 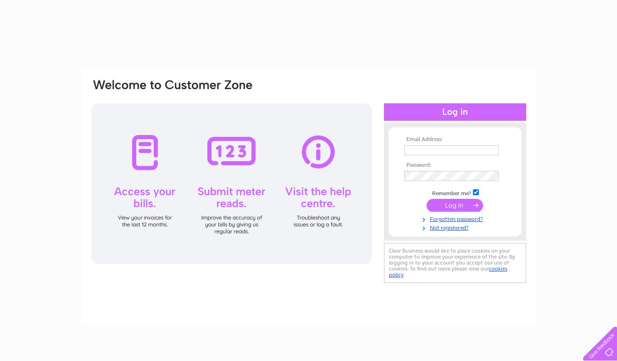 What do you see at coordinates (448, 271) in the screenshot?
I see `a: cookies policy` at bounding box center [448, 271].